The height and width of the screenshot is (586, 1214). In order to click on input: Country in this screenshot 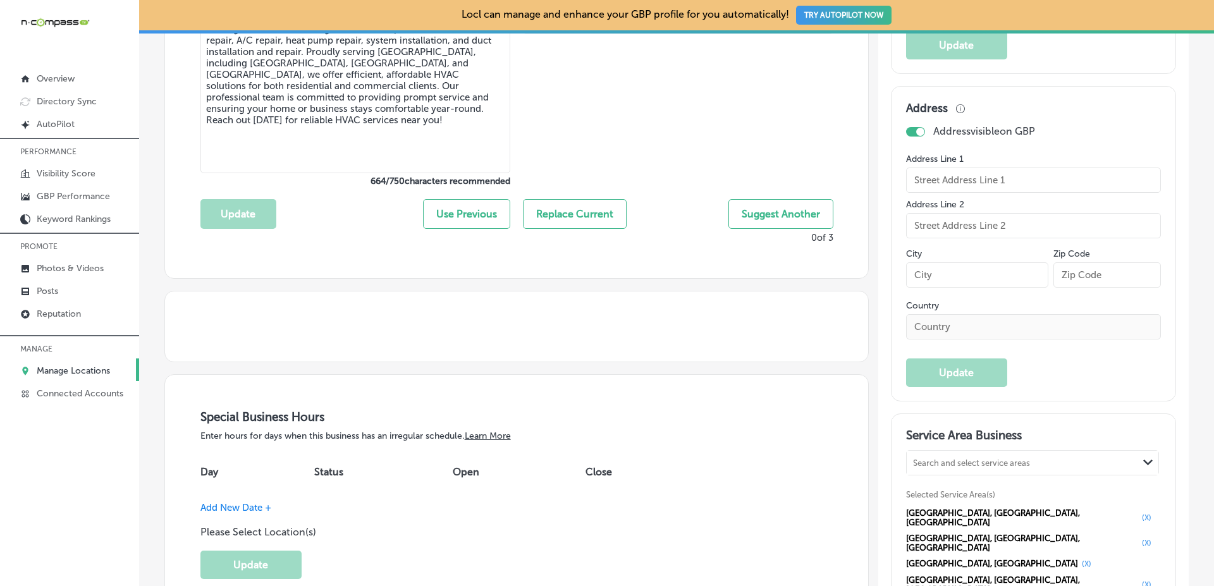, I will do `click(1034, 327)`.